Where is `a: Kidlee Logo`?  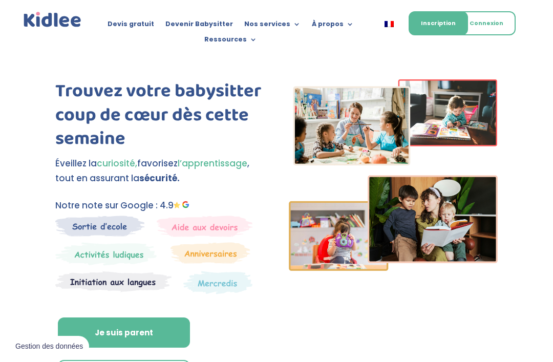
a: Kidlee Logo is located at coordinates (52, 19).